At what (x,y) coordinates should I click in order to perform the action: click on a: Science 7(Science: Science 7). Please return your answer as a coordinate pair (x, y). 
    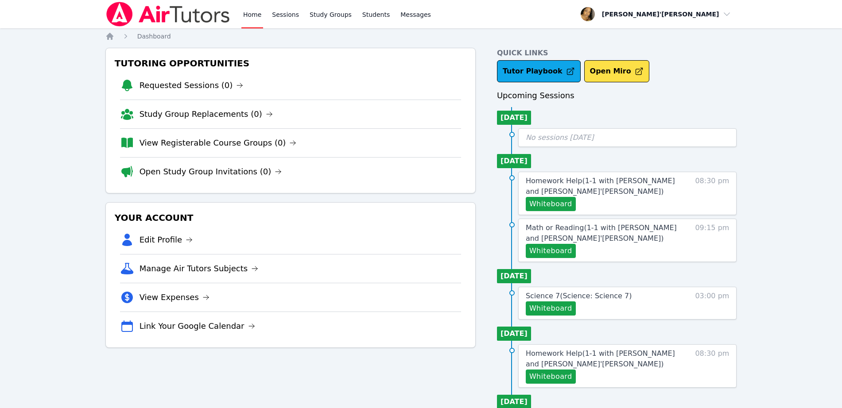
    Looking at the image, I should click on (579, 296).